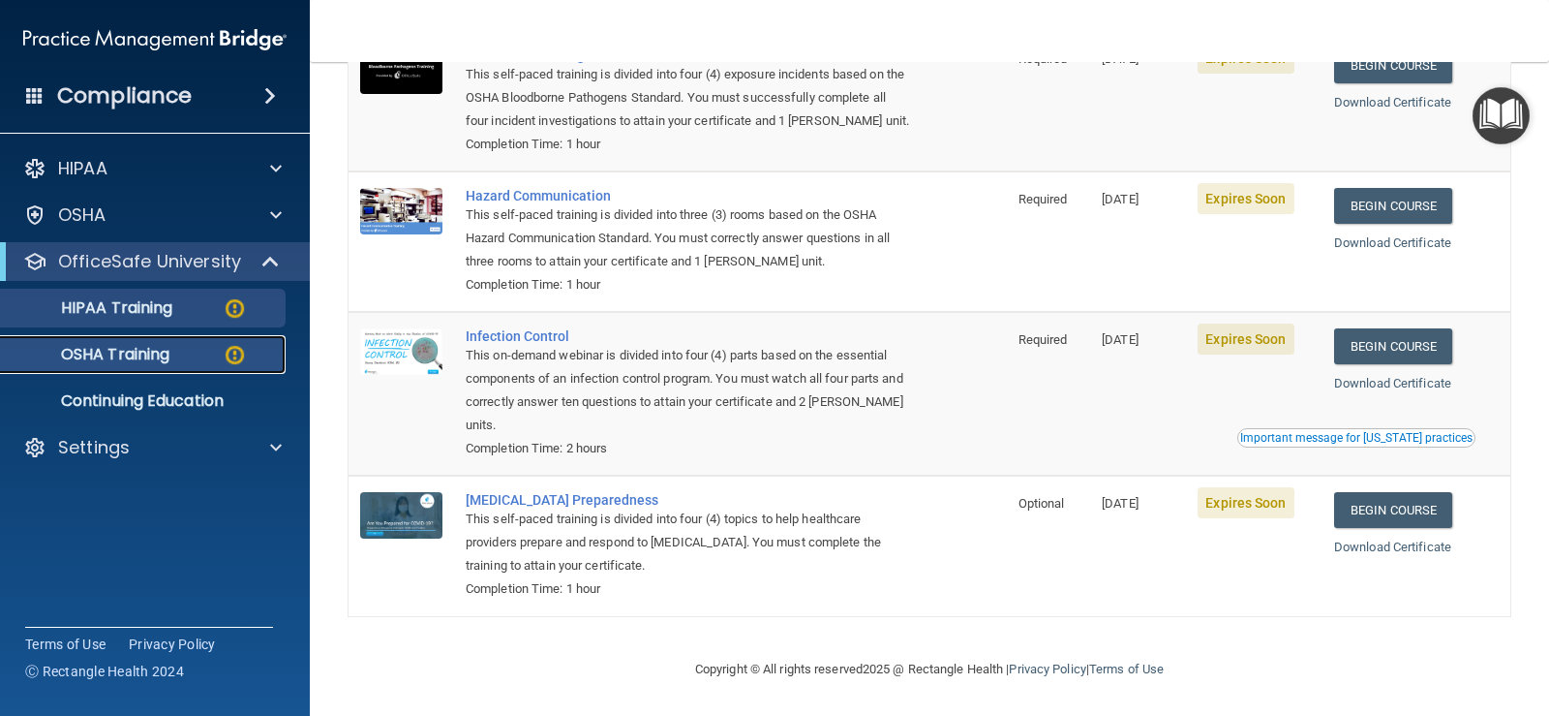  Describe the element at coordinates (94, 447) in the screenshot. I see `p: Settings` at that location.